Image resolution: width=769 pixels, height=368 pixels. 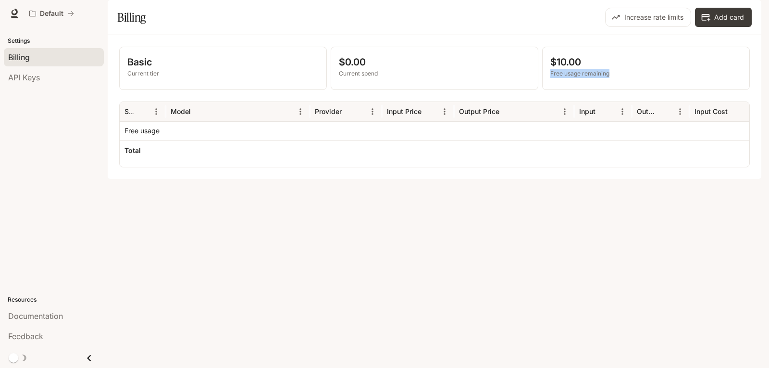 What do you see at coordinates (223, 74) in the screenshot?
I see `p: Current tier` at bounding box center [223, 74].